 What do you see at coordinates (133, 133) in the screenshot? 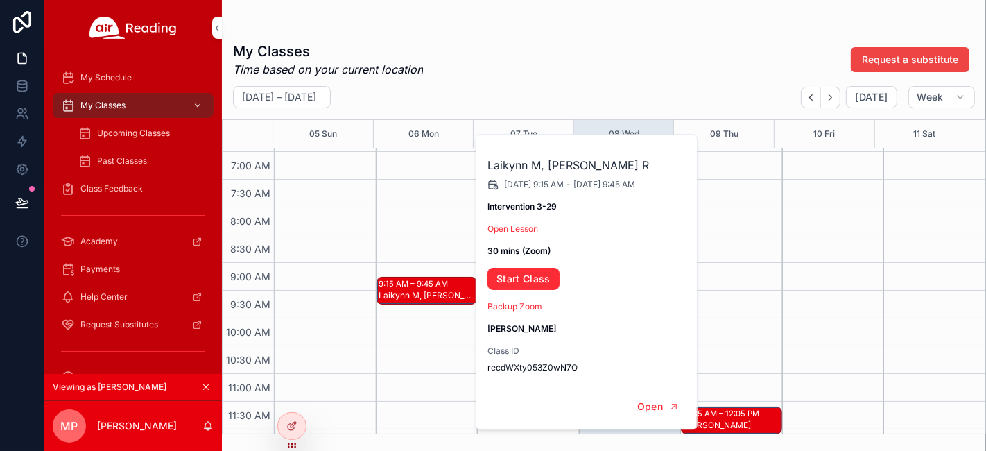
I see `span: Upcoming Classes` at bounding box center [133, 133].